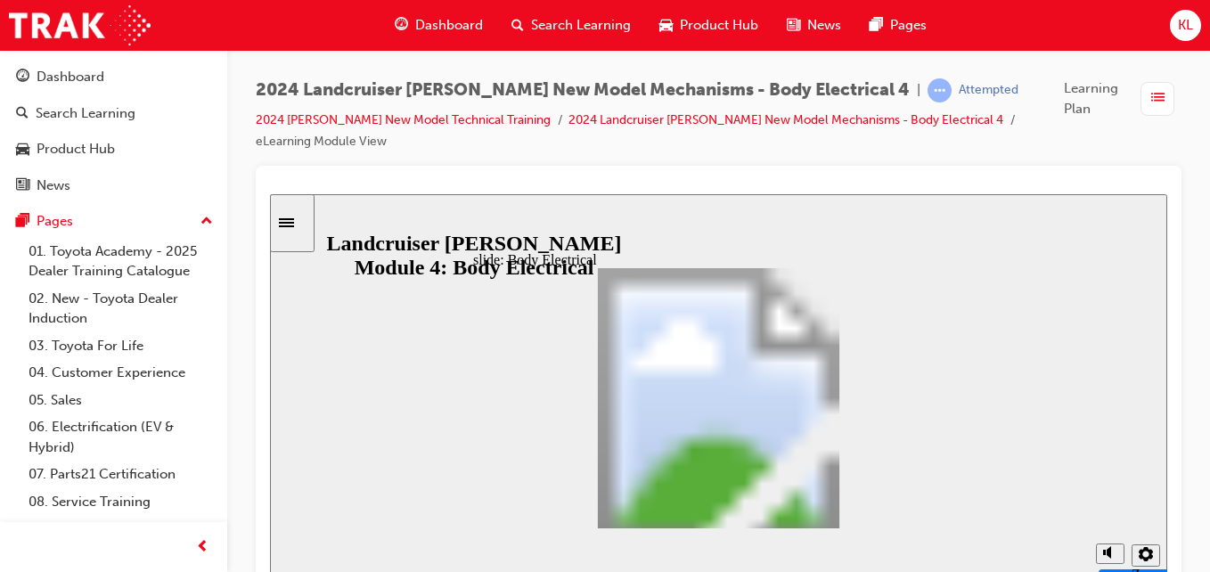  What do you see at coordinates (120, 308) in the screenshot?
I see `a: 02. New - Toyota Dealer Induction` at bounding box center [120, 308].